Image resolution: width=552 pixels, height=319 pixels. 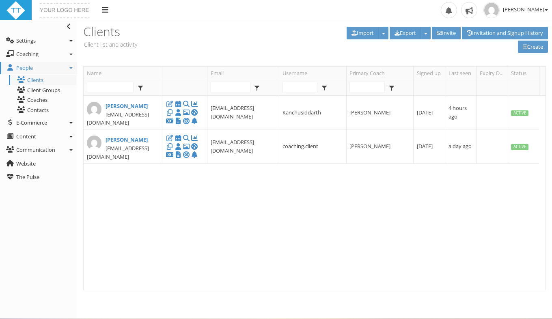 What do you see at coordinates (43, 110) in the screenshot?
I see `a: Contacts` at bounding box center [43, 110].